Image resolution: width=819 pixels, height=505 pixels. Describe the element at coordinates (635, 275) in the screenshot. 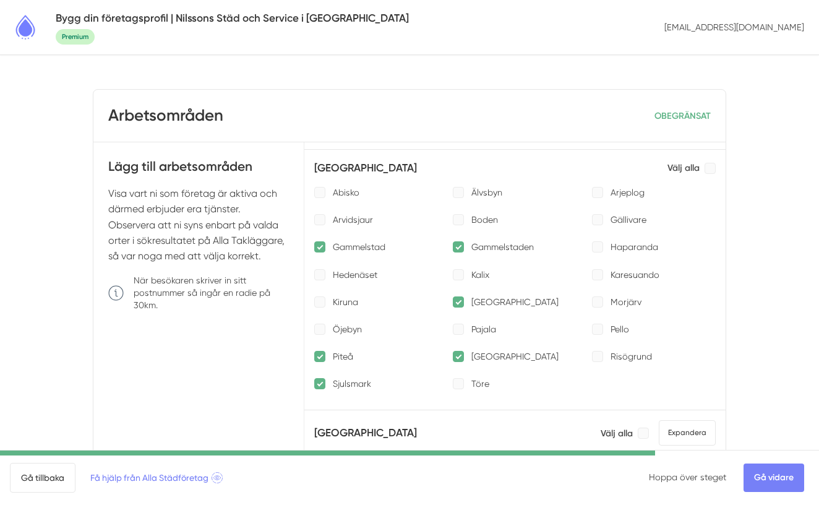

I see `p: Karesuando` at that location.